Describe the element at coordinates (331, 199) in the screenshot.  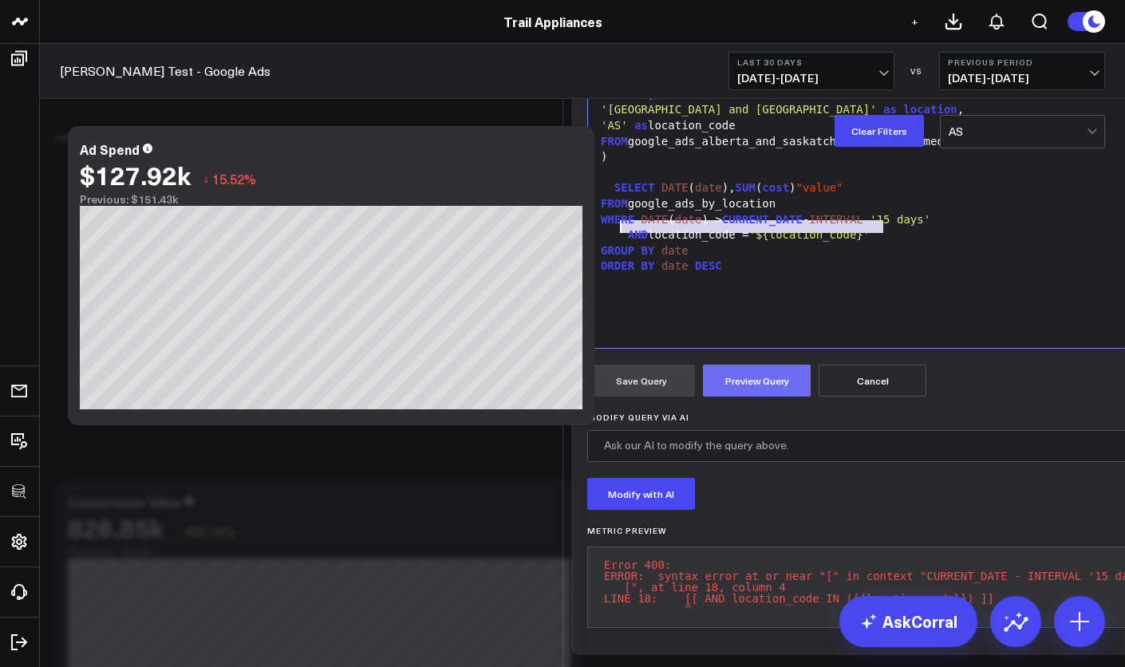
I see `div: Previous: $151.43k` at that location.